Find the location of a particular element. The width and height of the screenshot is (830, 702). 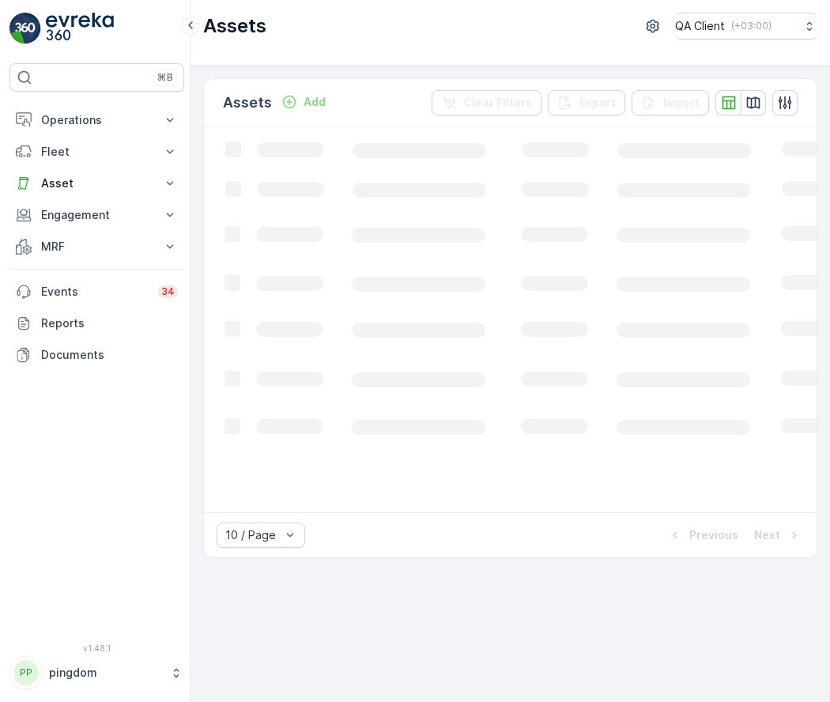

button: Operations is located at coordinates (96, 120).